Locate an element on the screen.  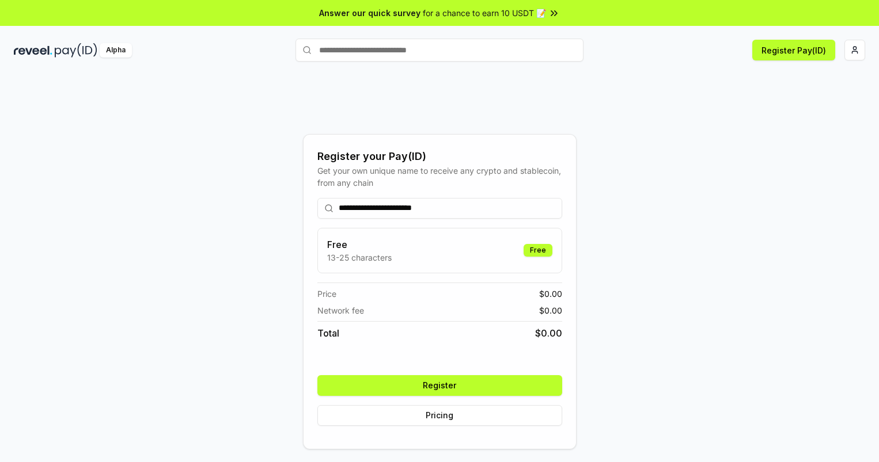
div: Alpha is located at coordinates (116, 50).